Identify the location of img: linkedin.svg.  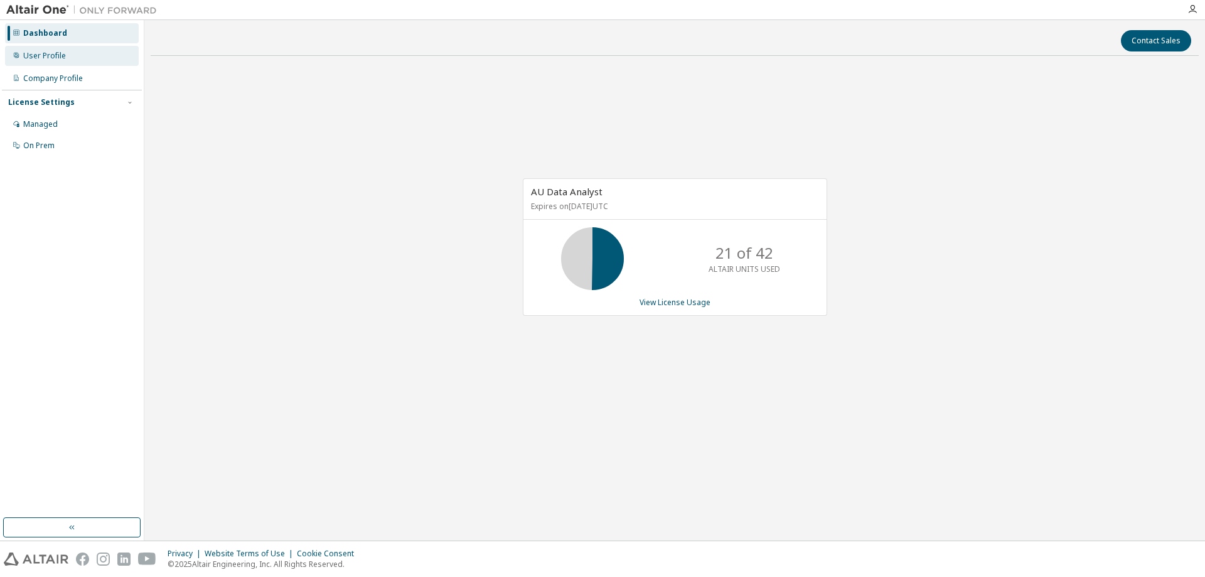
(124, 559).